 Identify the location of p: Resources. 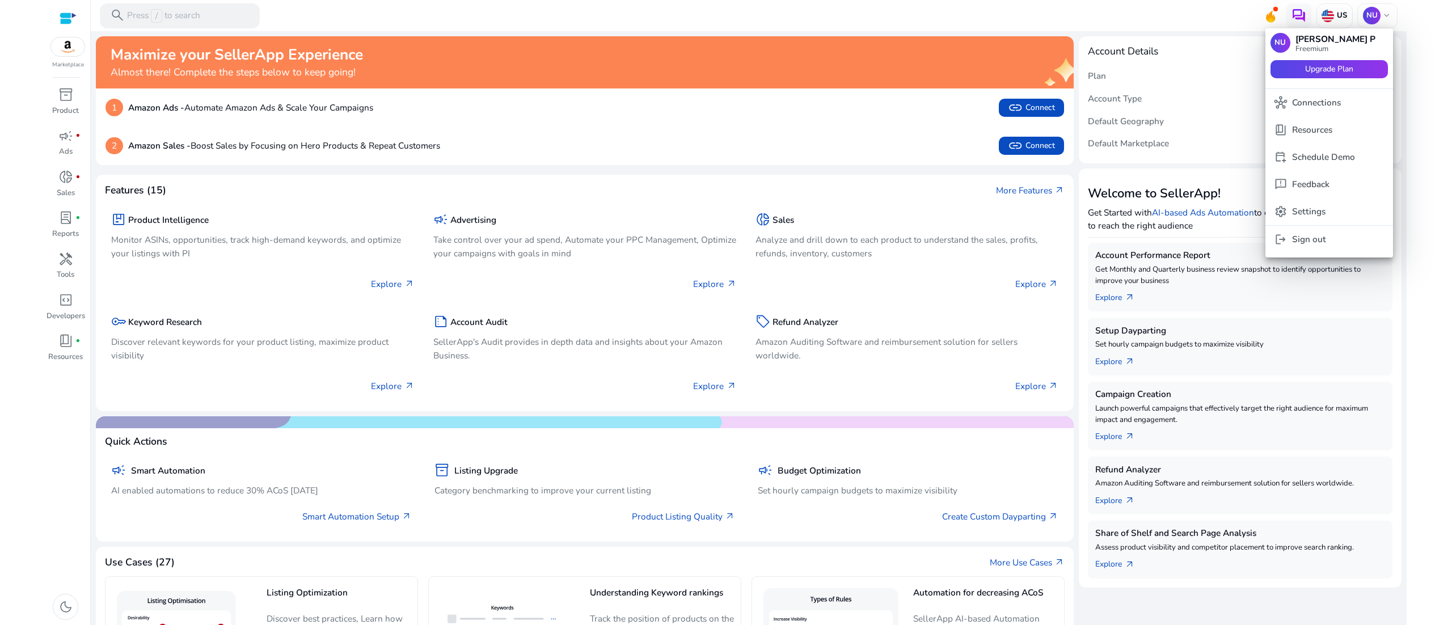
(1311, 129).